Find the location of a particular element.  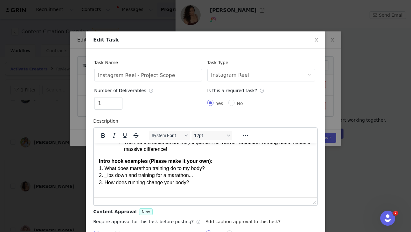

label: Task Type is located at coordinates (219, 62).